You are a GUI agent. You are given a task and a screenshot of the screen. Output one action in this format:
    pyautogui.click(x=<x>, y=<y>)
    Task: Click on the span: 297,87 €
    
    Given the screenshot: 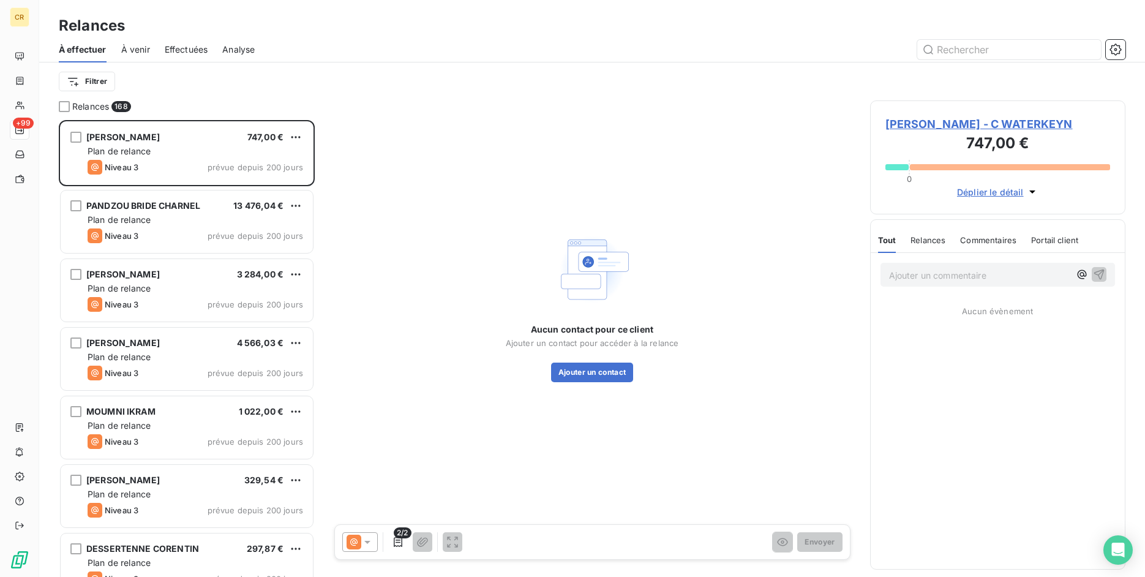 What is the action you would take?
    pyautogui.click(x=265, y=548)
    